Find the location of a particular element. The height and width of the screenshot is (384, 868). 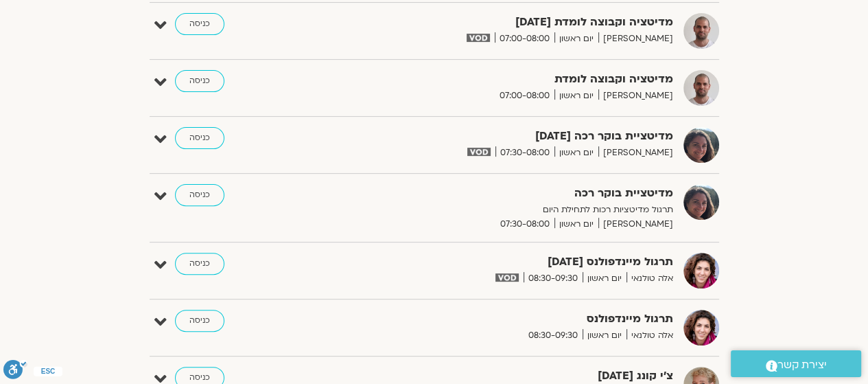

a: יצירת קשר is located at coordinates (796, 363).